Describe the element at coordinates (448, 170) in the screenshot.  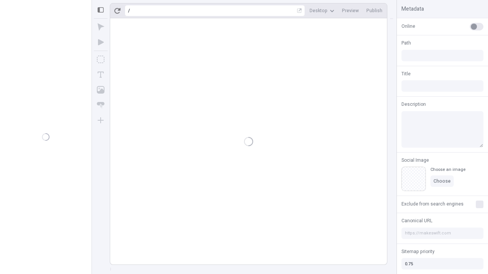
I see `div: Choose an image` at that location.